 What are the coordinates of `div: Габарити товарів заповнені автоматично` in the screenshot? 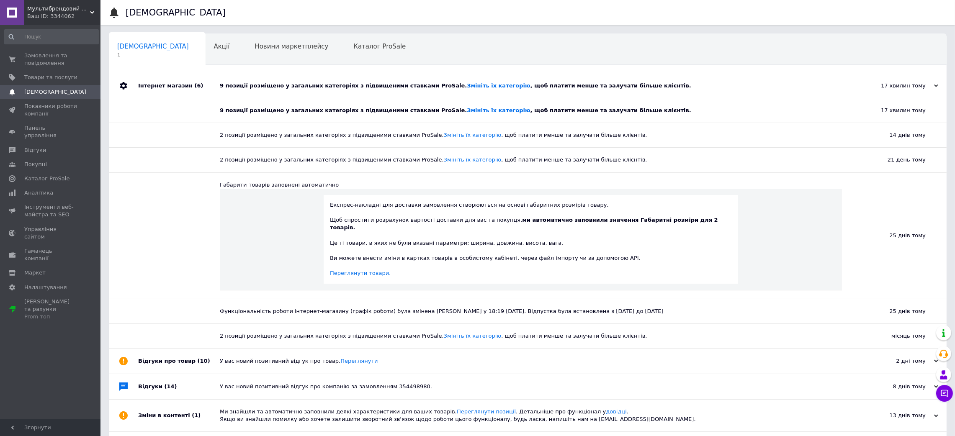 It's located at (531, 185).